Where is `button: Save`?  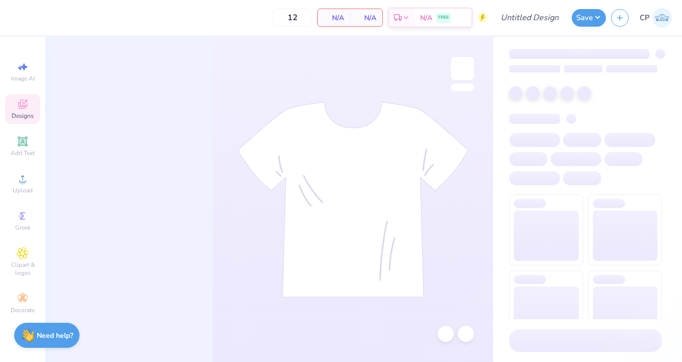 button: Save is located at coordinates (589, 18).